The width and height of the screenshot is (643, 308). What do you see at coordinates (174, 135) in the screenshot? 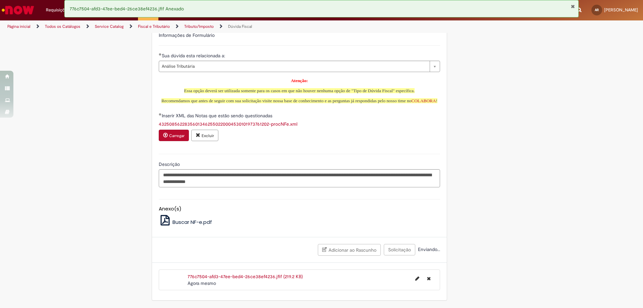
I see `button: Carregar anexo de Inserir XML das Notas que estão sendo questionadas Required` at bounding box center [174, 135].